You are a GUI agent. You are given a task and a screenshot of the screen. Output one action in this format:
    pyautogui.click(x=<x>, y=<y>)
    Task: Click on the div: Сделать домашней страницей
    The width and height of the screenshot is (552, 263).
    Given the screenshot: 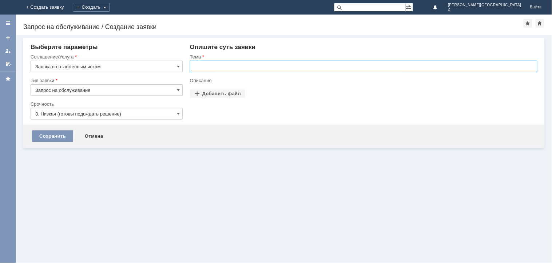 What is the action you would take?
    pyautogui.click(x=540, y=23)
    